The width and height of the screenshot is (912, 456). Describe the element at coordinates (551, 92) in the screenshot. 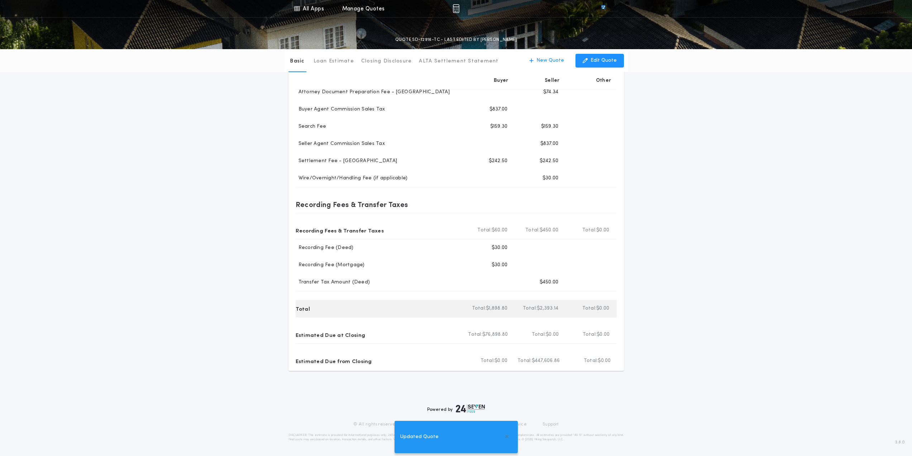

I see `p: $74.34` at that location.